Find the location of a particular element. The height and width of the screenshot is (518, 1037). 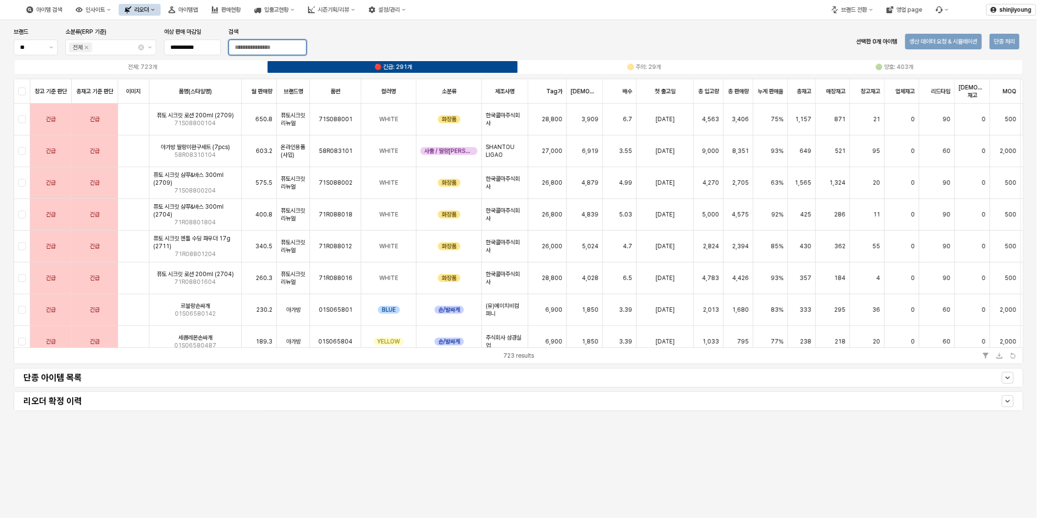

span: 28,800 is located at coordinates (552, 278).